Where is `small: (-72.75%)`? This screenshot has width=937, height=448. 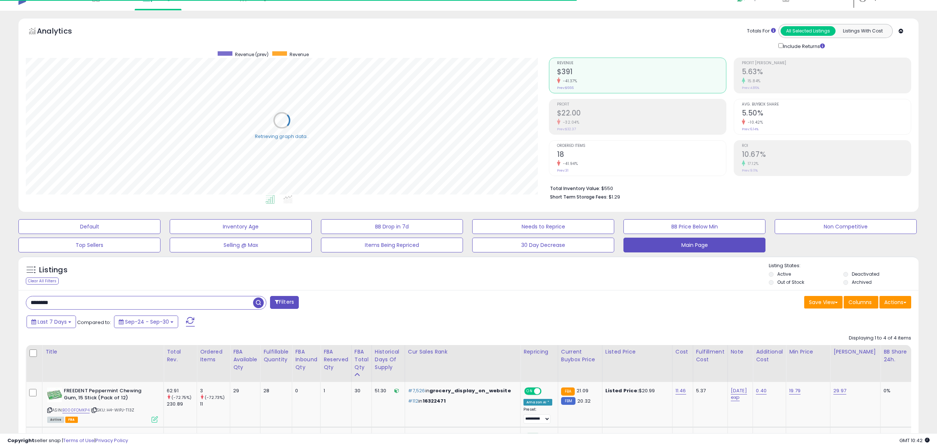
small: (-72.75%) is located at coordinates (181, 397).